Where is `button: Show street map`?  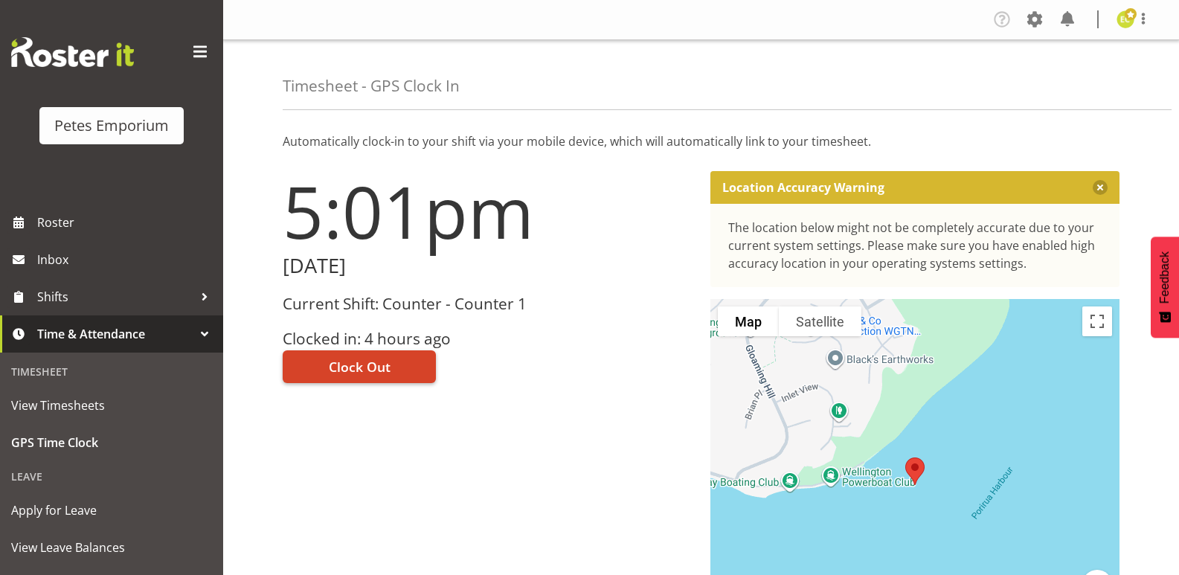 button: Show street map is located at coordinates (748, 321).